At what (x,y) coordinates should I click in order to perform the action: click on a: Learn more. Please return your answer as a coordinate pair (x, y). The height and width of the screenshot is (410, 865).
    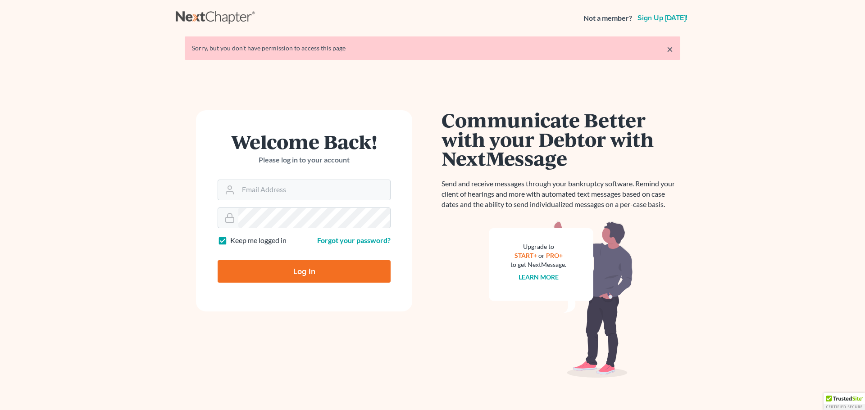
    Looking at the image, I should click on (538, 277).